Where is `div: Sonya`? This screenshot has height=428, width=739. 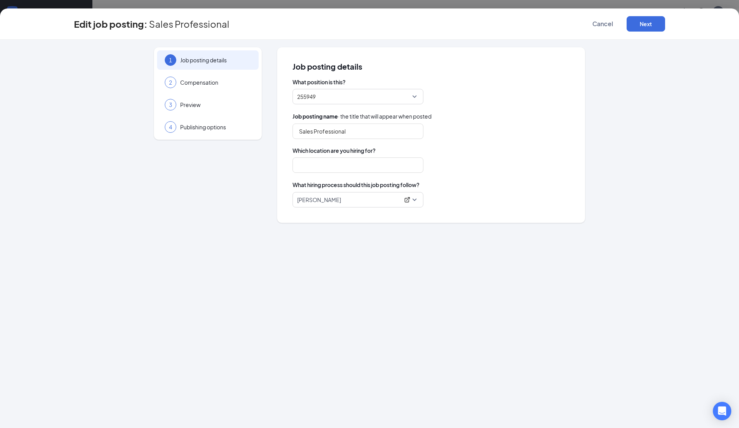 div: Sonya is located at coordinates (354, 200).